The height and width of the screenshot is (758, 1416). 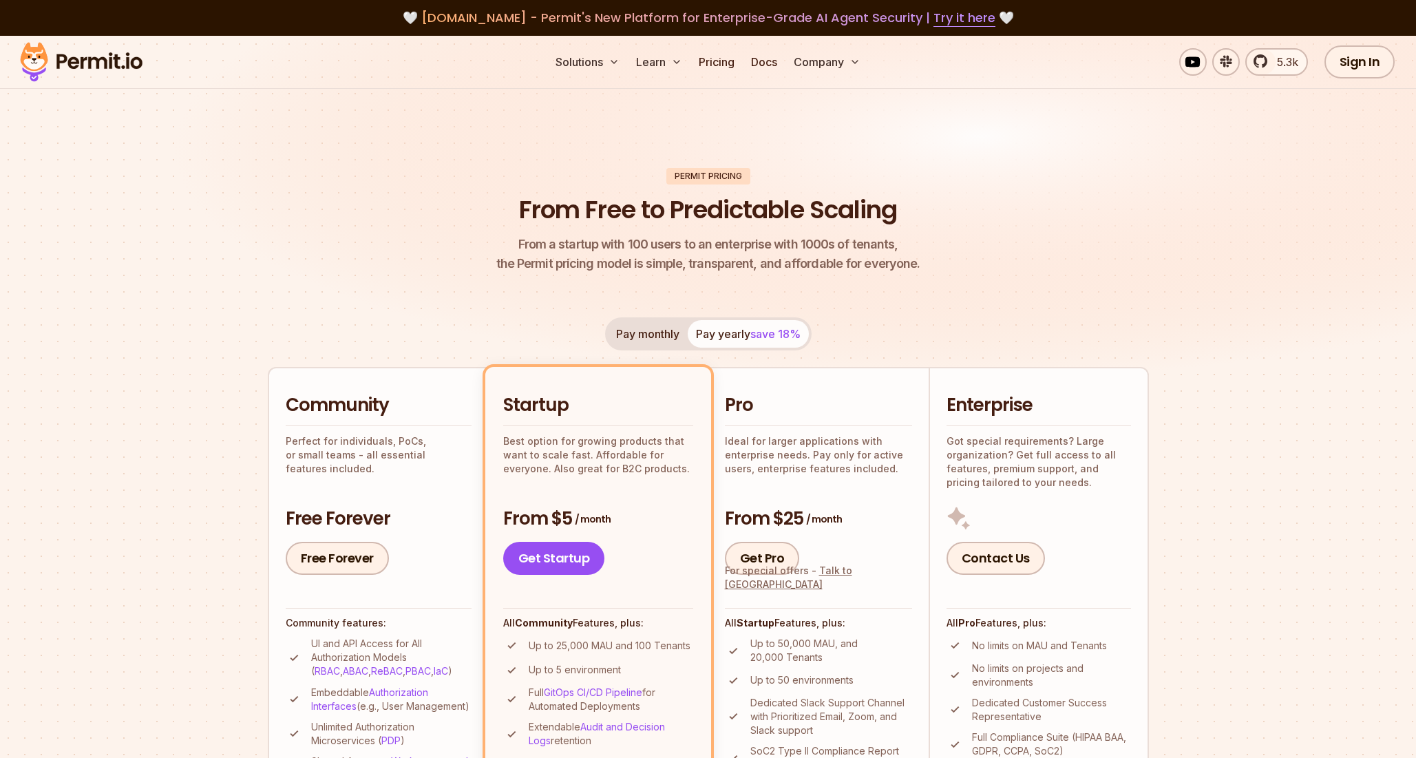 What do you see at coordinates (708, 176) in the screenshot?
I see `div: Permit Pricing` at bounding box center [708, 176].